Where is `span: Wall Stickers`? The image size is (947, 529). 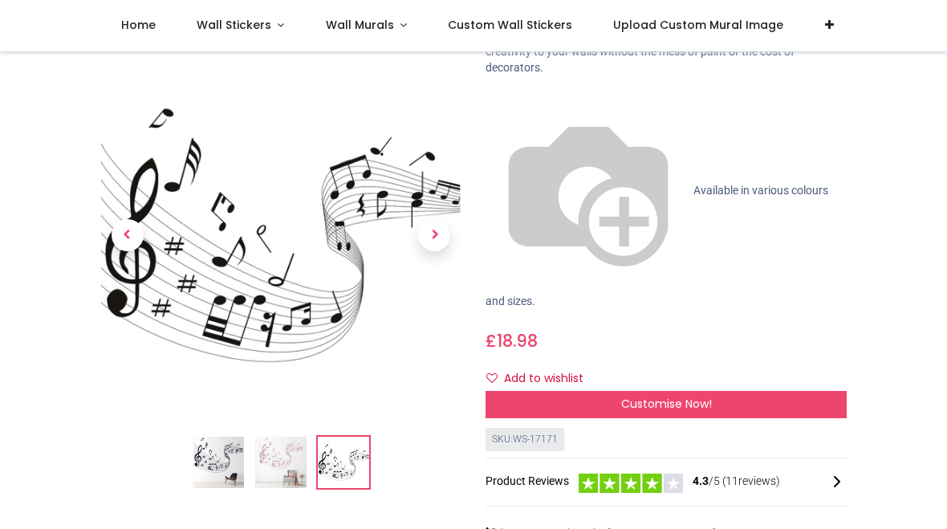 span: Wall Stickers is located at coordinates (234, 25).